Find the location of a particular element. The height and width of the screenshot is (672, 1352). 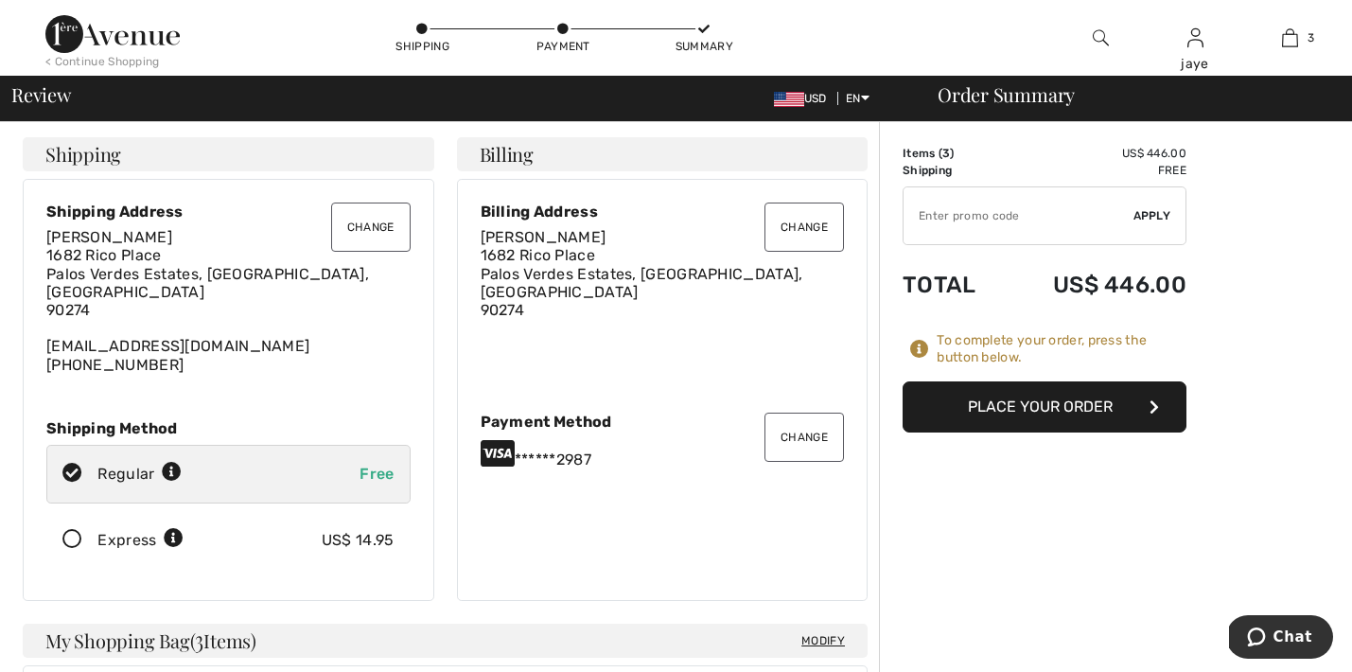

span: Review is located at coordinates (41, 95).